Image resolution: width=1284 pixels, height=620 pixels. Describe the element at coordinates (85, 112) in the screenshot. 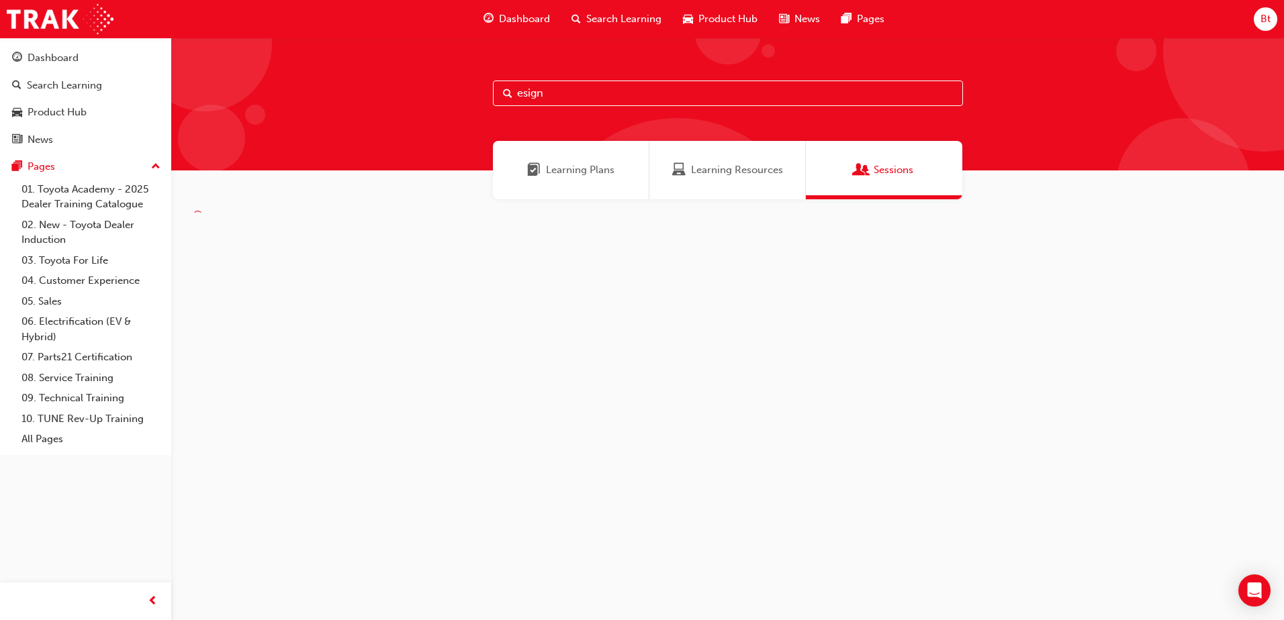

I see `a: Product Hub` at that location.